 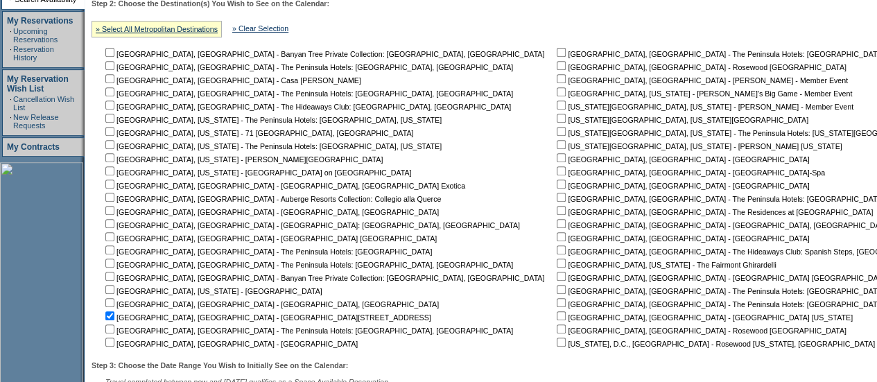 What do you see at coordinates (37, 84) in the screenshot?
I see `a: My Reservation Wish List` at bounding box center [37, 84].